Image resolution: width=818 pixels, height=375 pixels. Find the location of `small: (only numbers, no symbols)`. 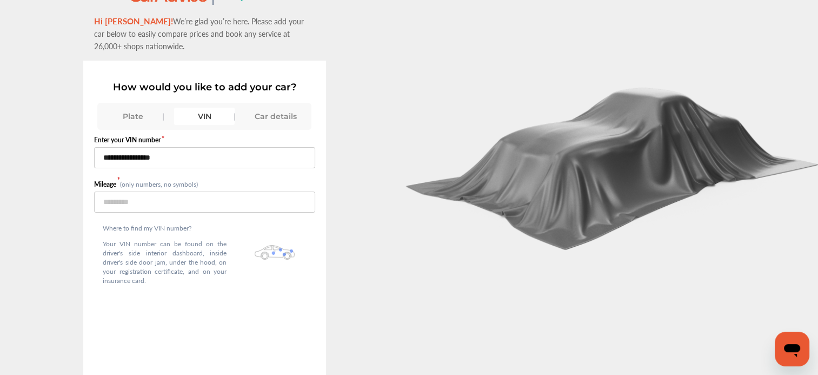

small: (only numbers, no symbols) is located at coordinates (159, 184).